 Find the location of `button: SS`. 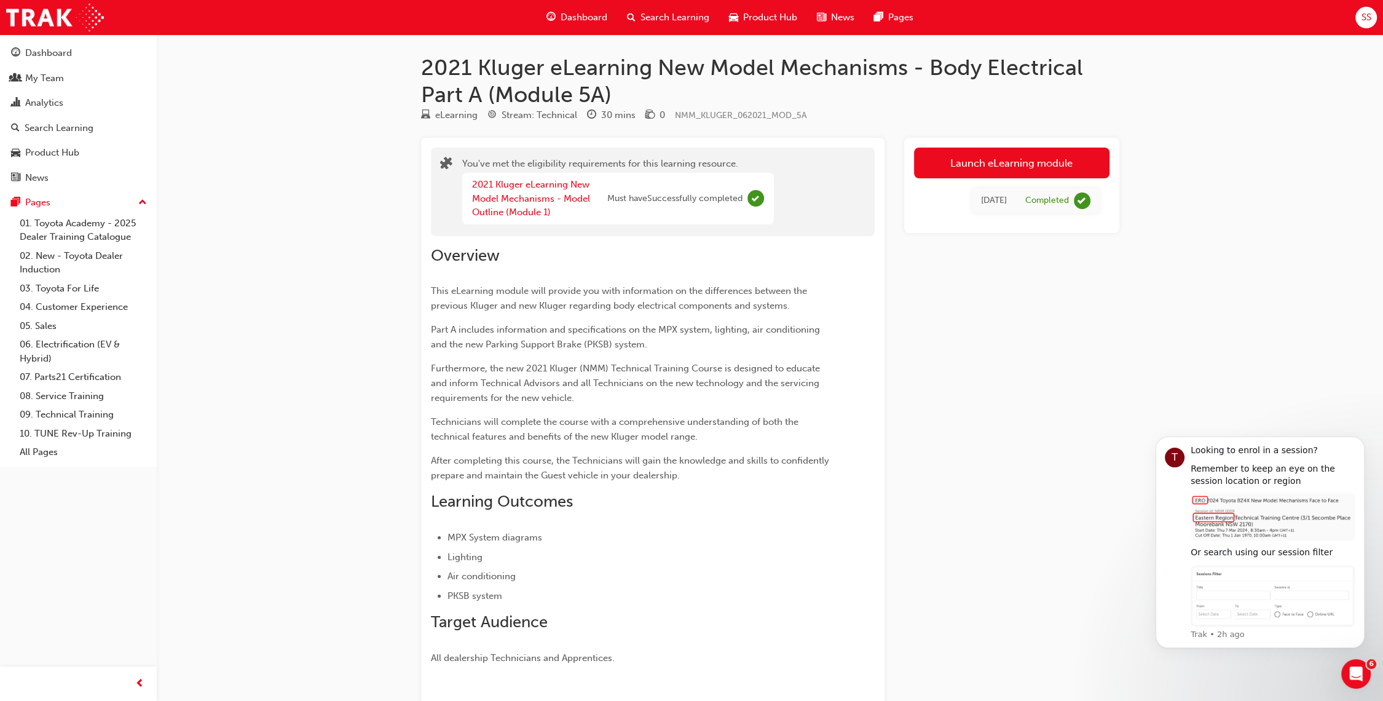

button: SS is located at coordinates (1366, 17).